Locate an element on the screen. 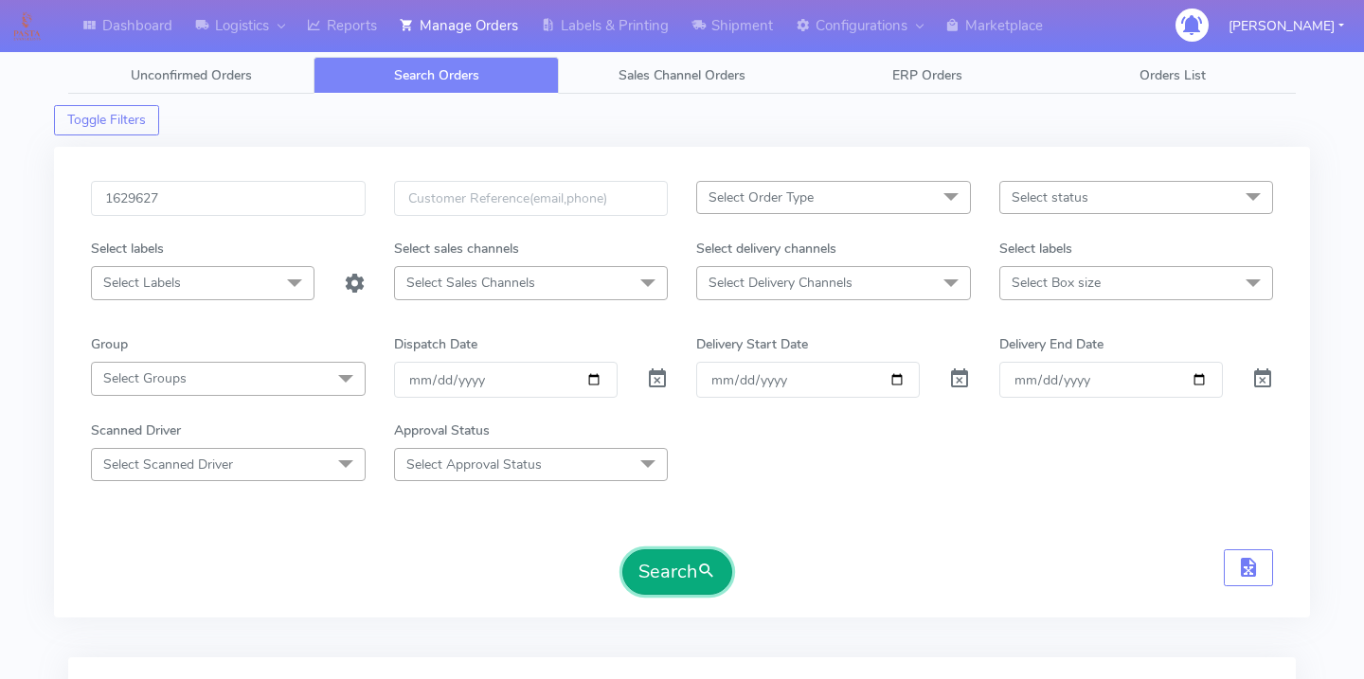  label: Approval Status is located at coordinates (441, 430).